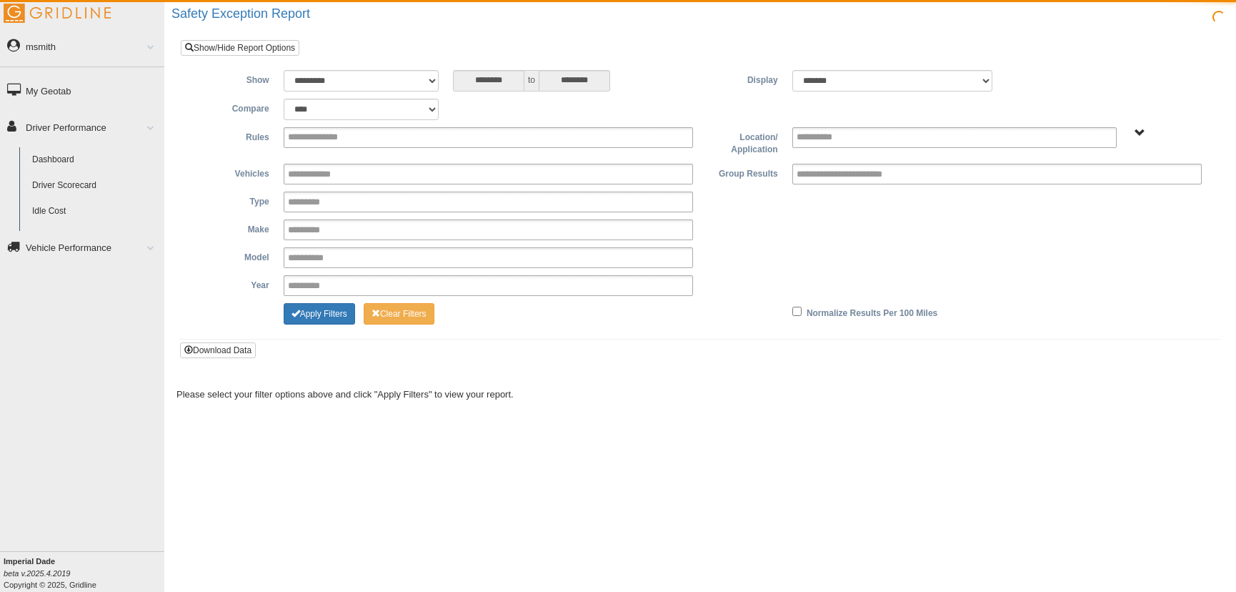 This screenshot has width=1236, height=592. What do you see at coordinates (57, 13) in the screenshot?
I see `img: Gridline` at bounding box center [57, 13].